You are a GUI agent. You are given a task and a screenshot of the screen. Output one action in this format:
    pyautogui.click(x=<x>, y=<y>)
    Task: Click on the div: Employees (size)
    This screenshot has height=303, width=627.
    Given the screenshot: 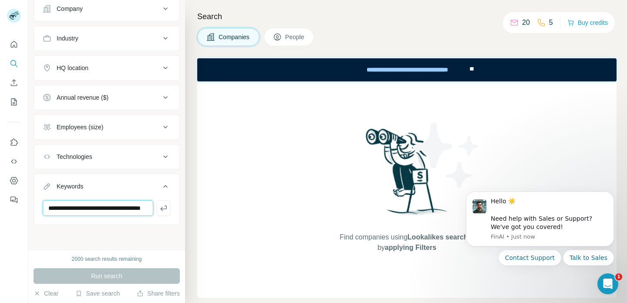 What is the action you would take?
    pyautogui.click(x=80, y=127)
    